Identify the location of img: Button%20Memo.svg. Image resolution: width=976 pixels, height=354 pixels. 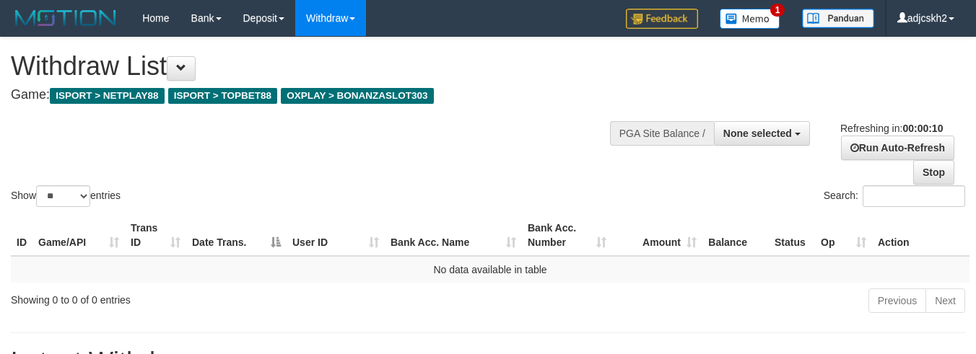
(750, 19).